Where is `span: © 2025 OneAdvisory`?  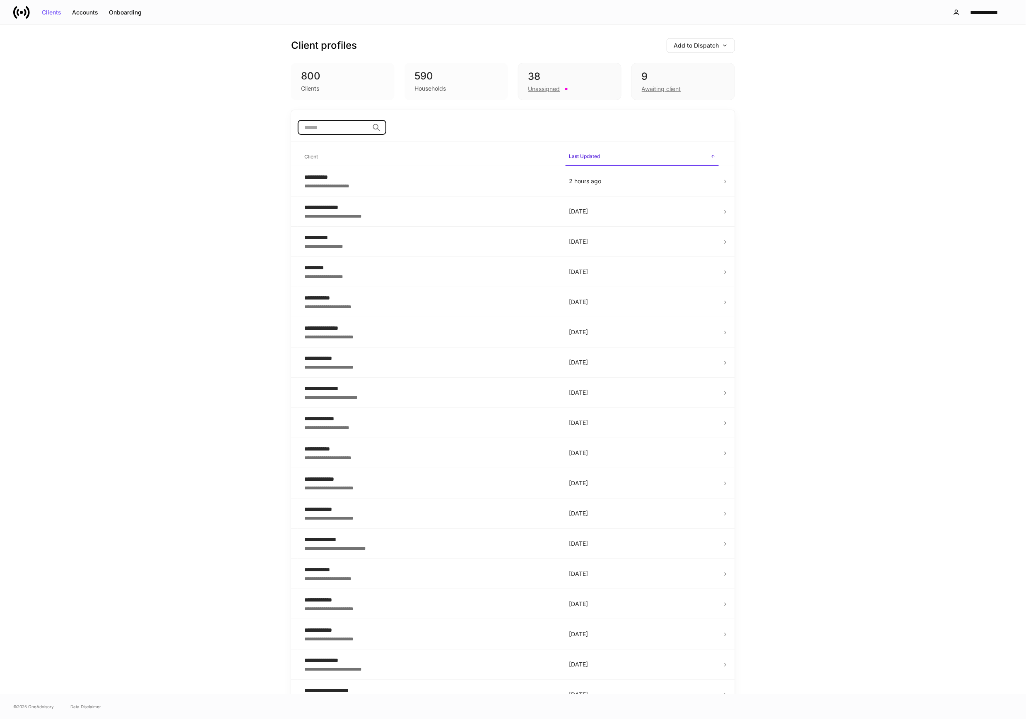
span: © 2025 OneAdvisory is located at coordinates (34, 707).